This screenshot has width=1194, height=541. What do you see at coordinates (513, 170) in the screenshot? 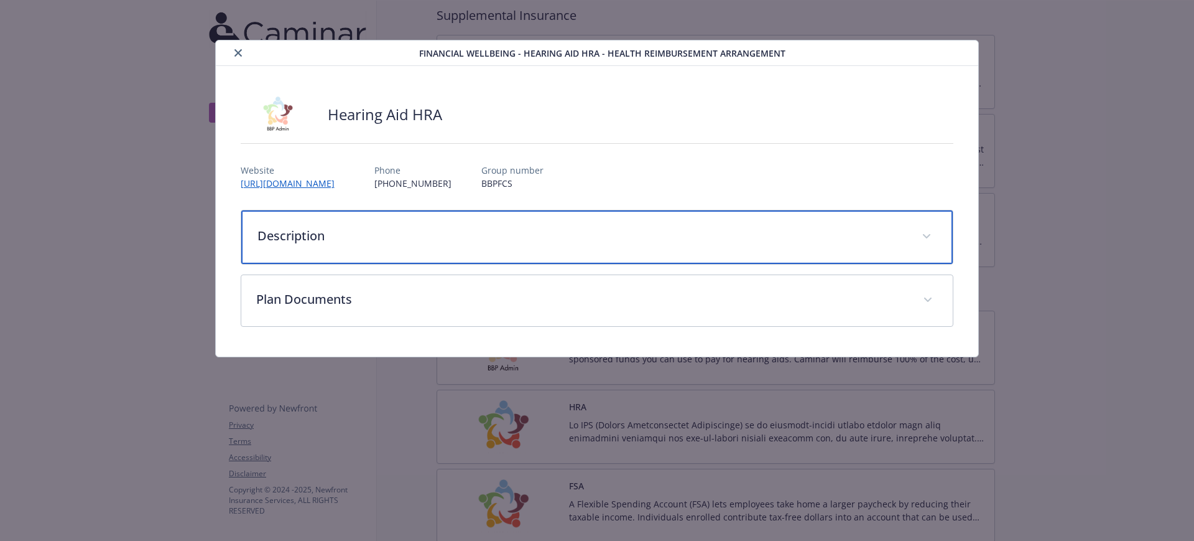
I see `p: Group number` at bounding box center [513, 170].